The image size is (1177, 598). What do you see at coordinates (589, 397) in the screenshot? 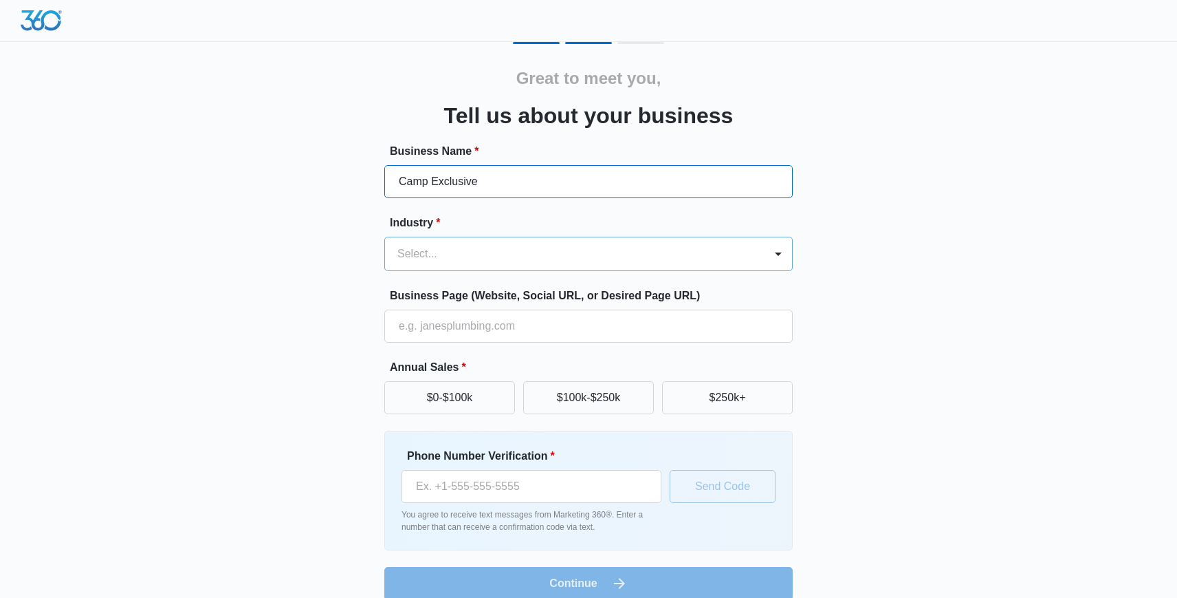
I see `button: $100k-$250k` at bounding box center [589, 397].